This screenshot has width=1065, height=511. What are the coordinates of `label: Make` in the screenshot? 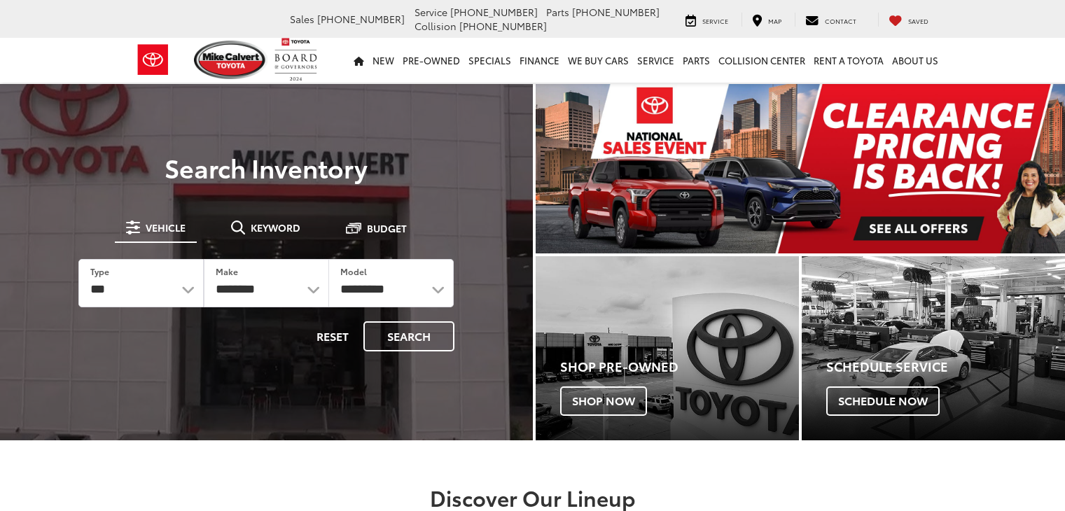 It's located at (227, 271).